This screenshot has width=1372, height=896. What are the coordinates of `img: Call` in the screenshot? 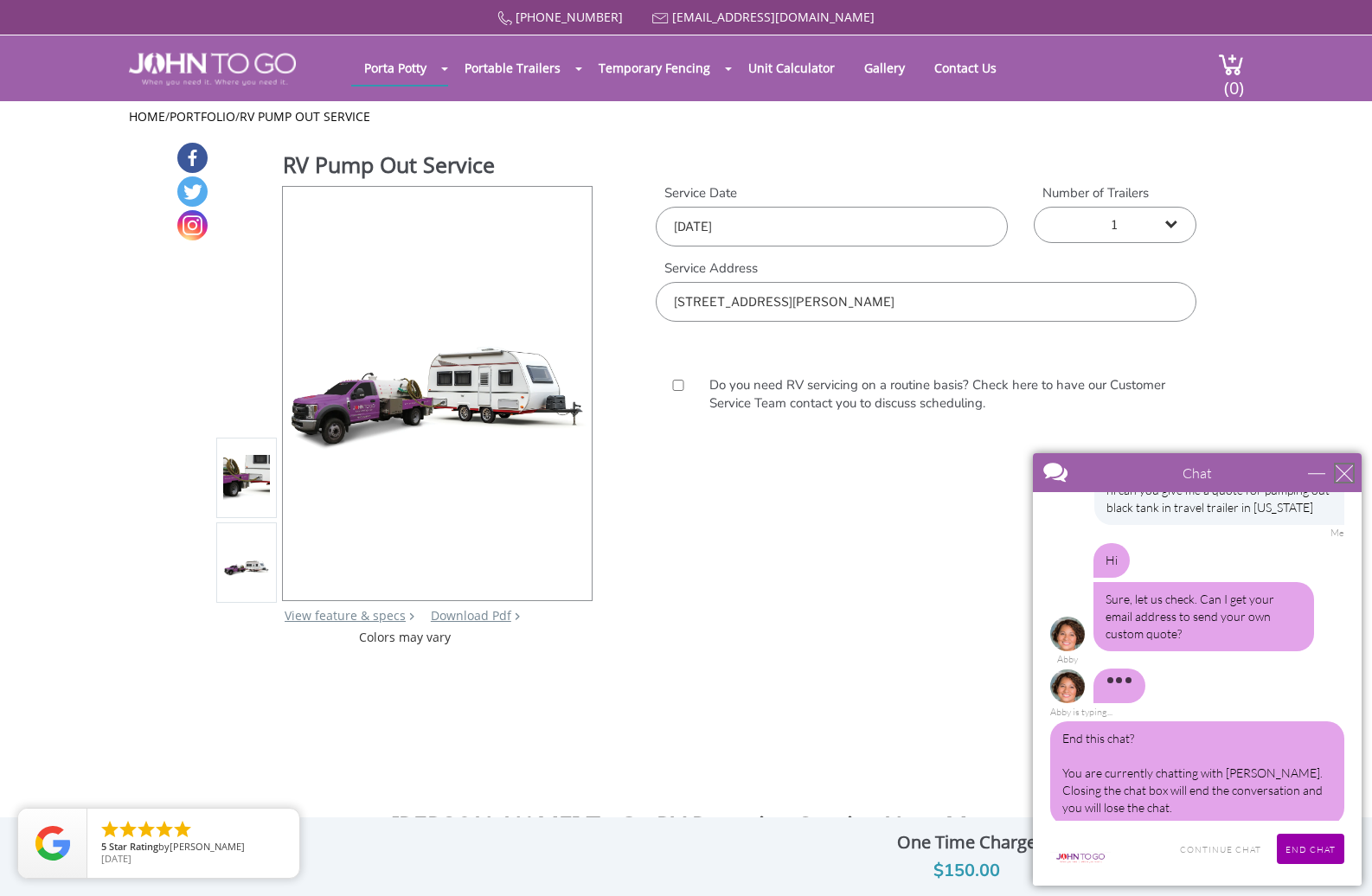 It's located at (504, 18).